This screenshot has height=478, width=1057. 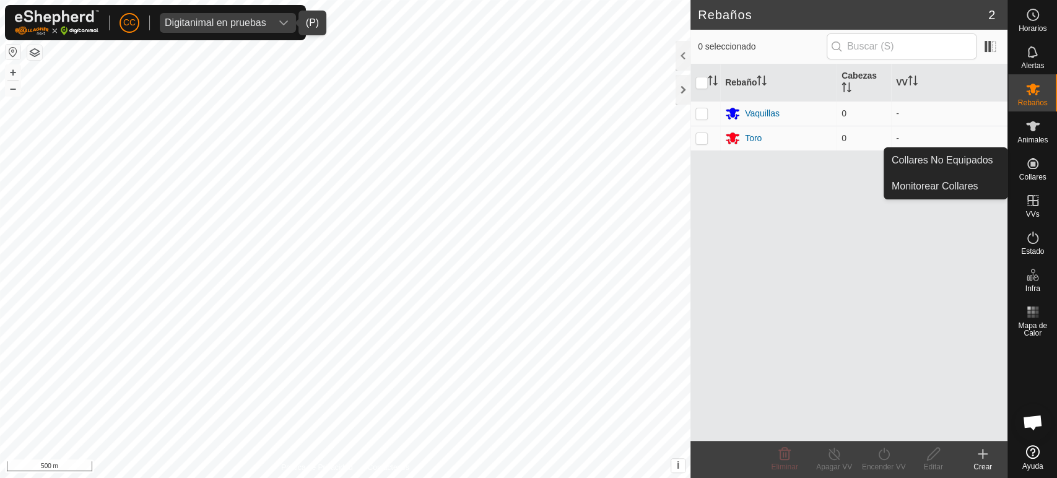 I want to click on span: Rebaños, so click(x=1032, y=103).